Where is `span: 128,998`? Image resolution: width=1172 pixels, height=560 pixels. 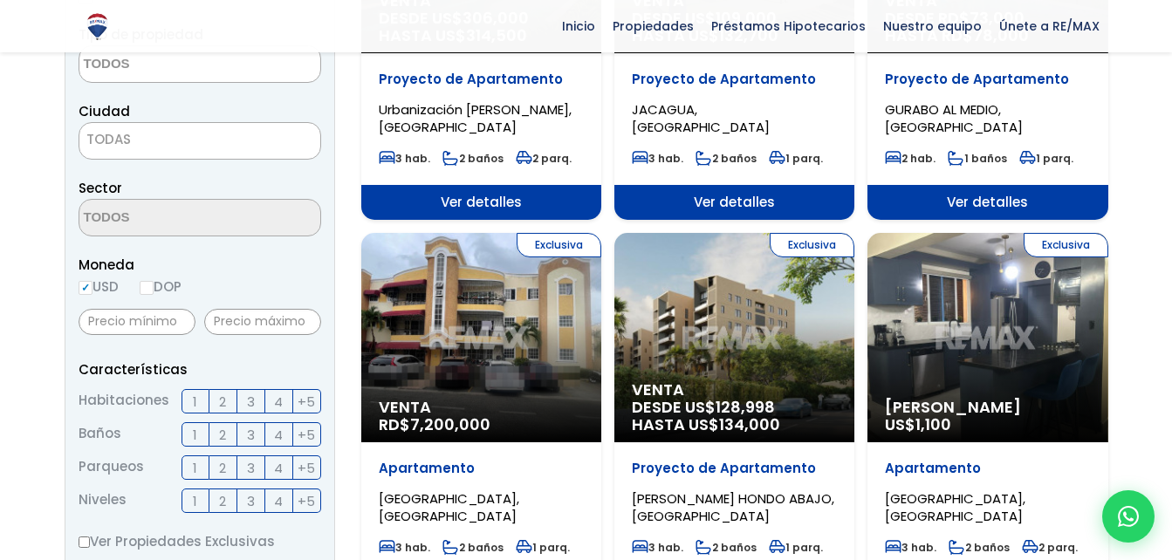 span: 128,998 is located at coordinates (745, 407).